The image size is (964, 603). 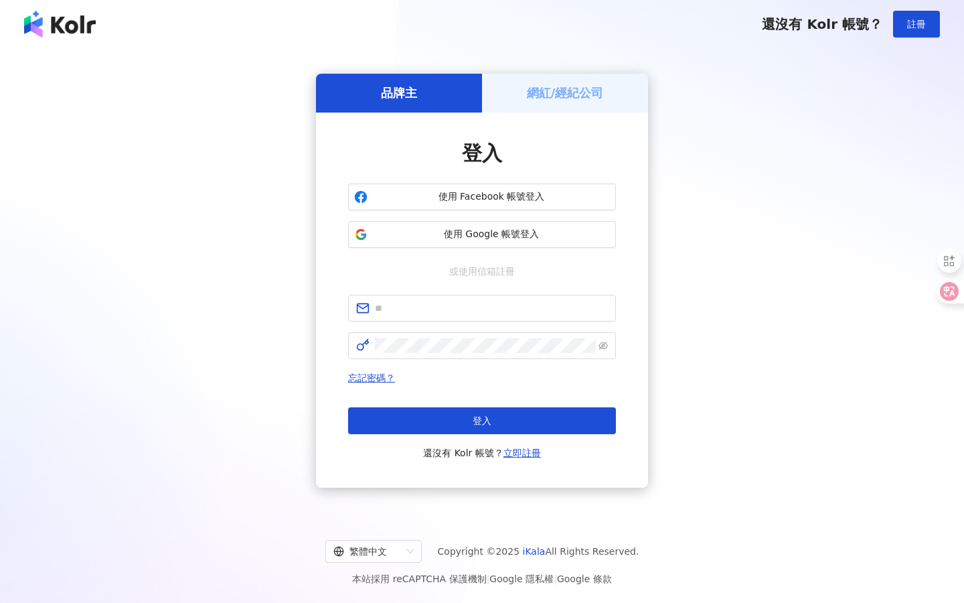 What do you see at coordinates (603, 346) in the screenshot?
I see `span: eye-invisible` at bounding box center [603, 346].